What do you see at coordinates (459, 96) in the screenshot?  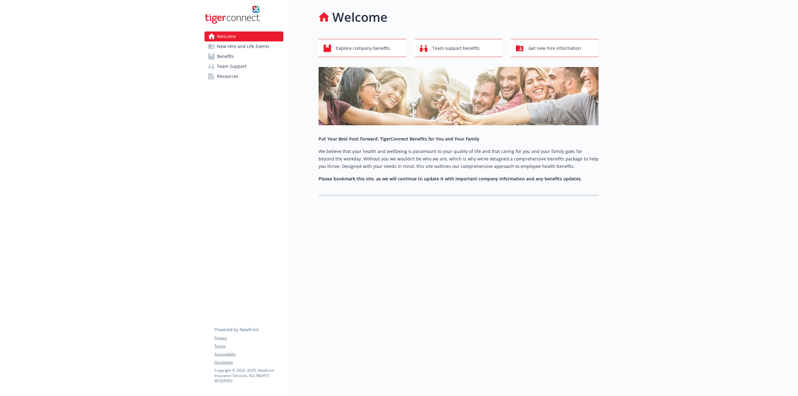 I see `img: overview page banner` at bounding box center [459, 96].